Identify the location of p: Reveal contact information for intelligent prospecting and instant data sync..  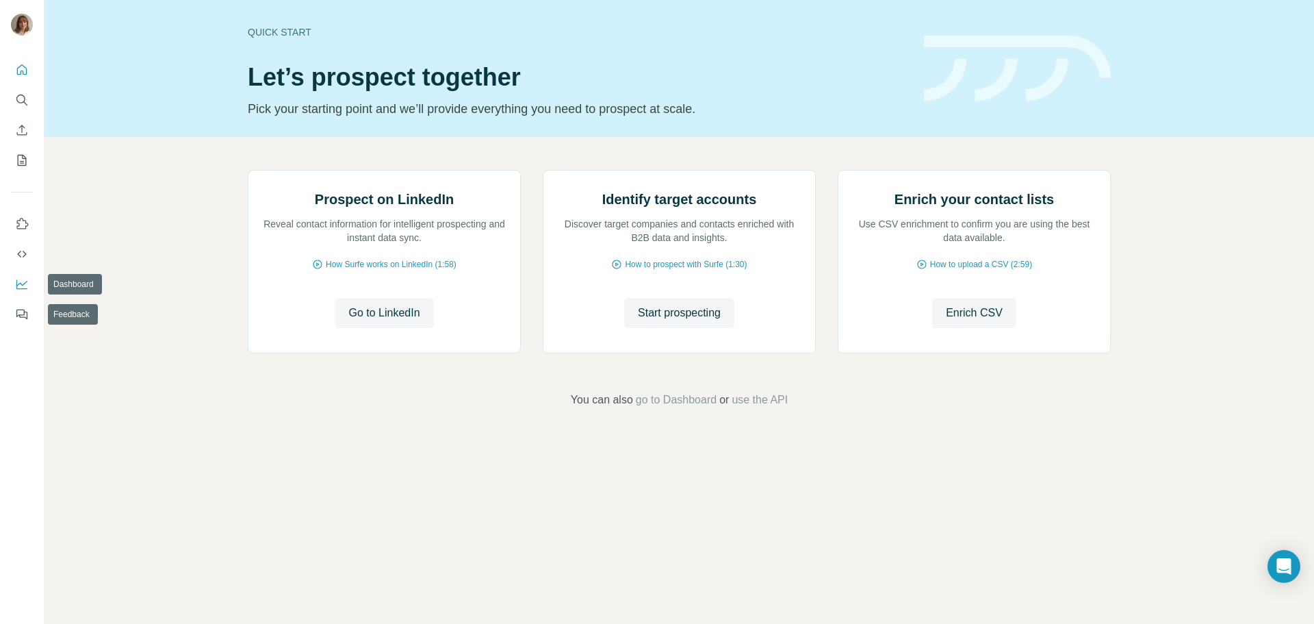
(384, 231).